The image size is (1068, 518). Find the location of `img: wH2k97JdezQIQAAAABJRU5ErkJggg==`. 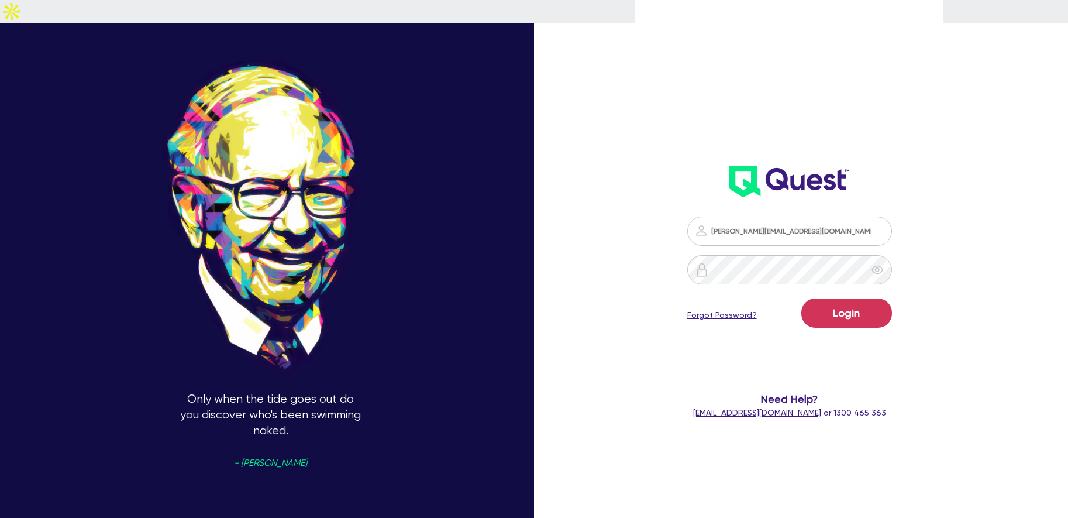

img: wH2k97JdezQIQAAAABJRU5ErkJggg== is located at coordinates (789, 181).